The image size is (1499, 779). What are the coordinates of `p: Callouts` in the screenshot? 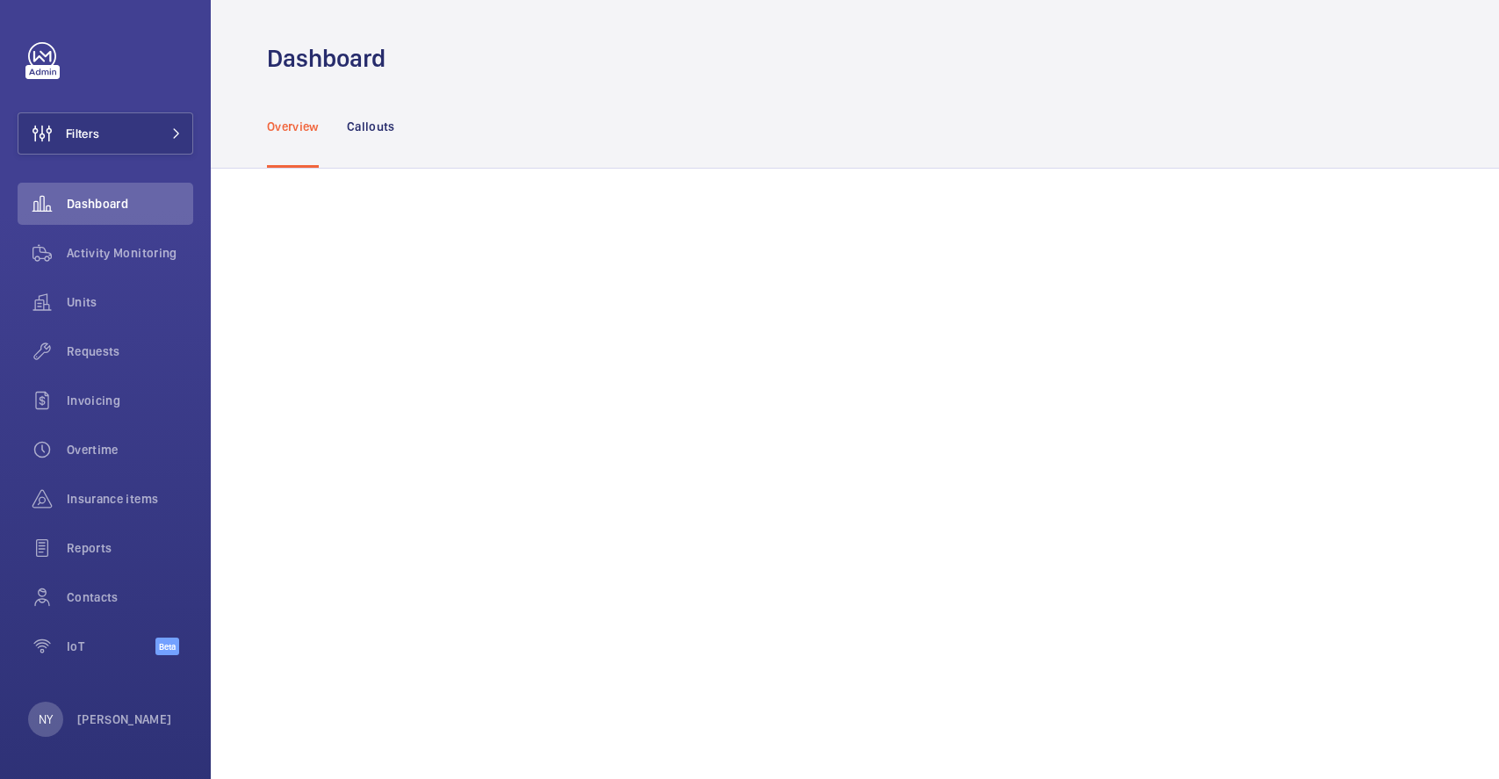 It's located at (371, 126).